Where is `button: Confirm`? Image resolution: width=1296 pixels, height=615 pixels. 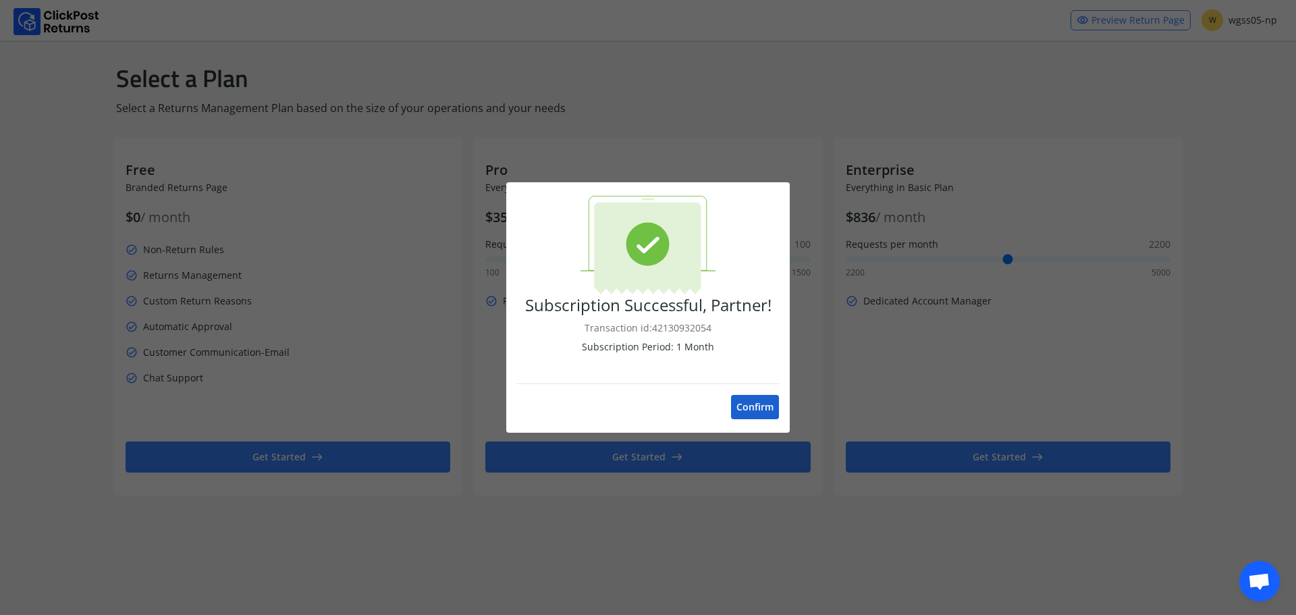 button: Confirm is located at coordinates (755, 407).